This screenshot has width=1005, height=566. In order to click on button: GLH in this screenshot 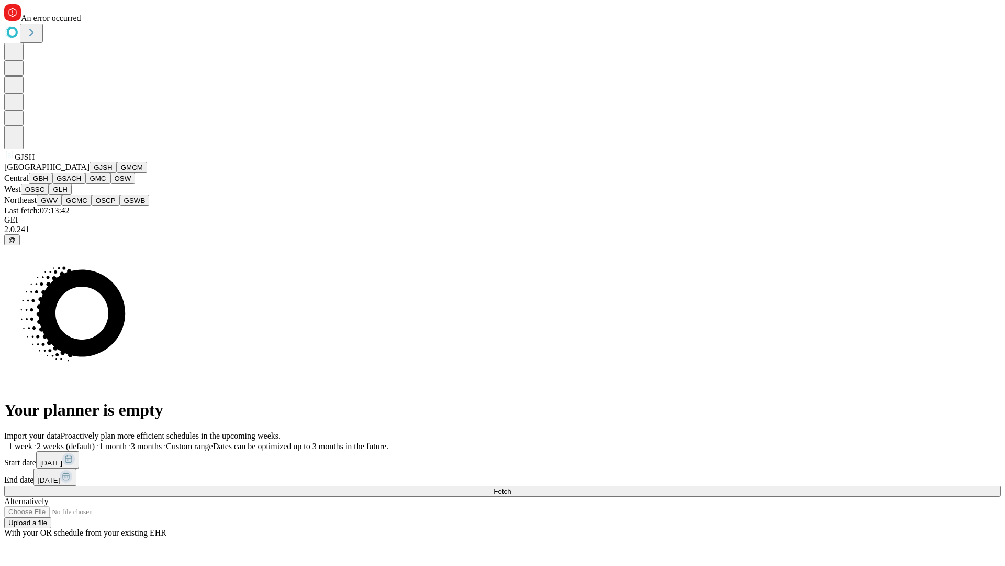, I will do `click(60, 189)`.